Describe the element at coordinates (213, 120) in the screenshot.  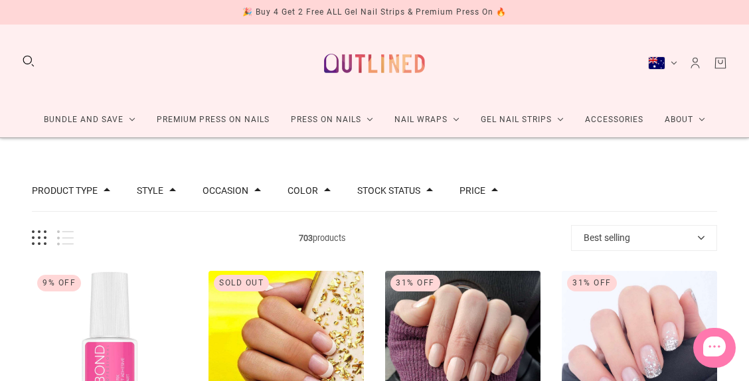
I see `a: Premium Press On Nails` at that location.